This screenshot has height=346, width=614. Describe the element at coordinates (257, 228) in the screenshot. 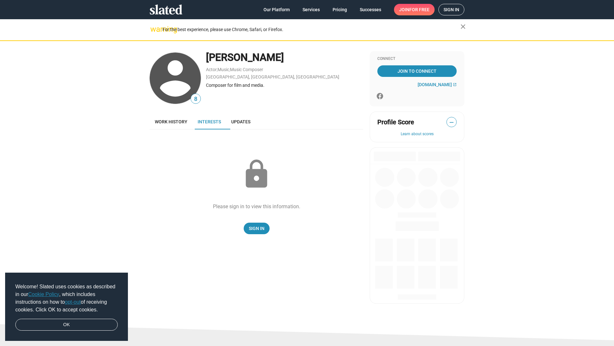

I see `a: Sign In` at that location.